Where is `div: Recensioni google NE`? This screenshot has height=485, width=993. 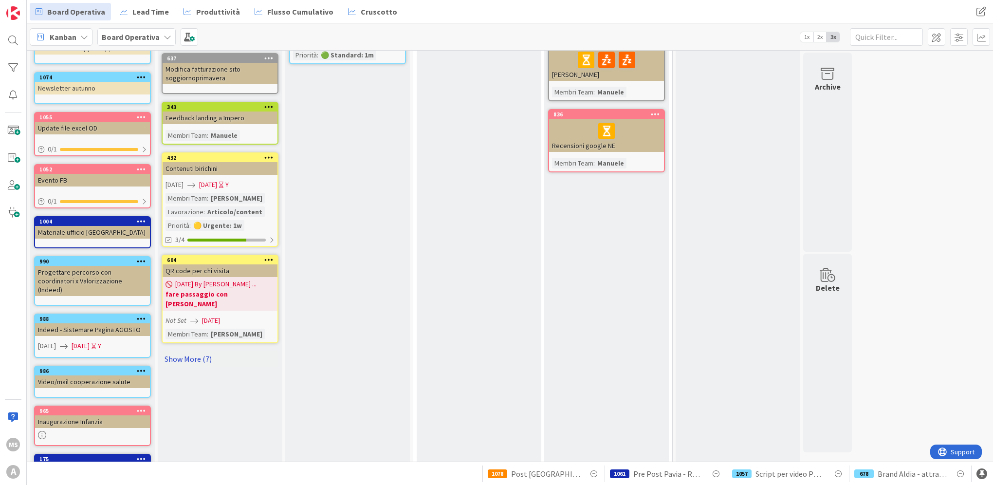
div: Recensioni google NE is located at coordinates (606, 135).